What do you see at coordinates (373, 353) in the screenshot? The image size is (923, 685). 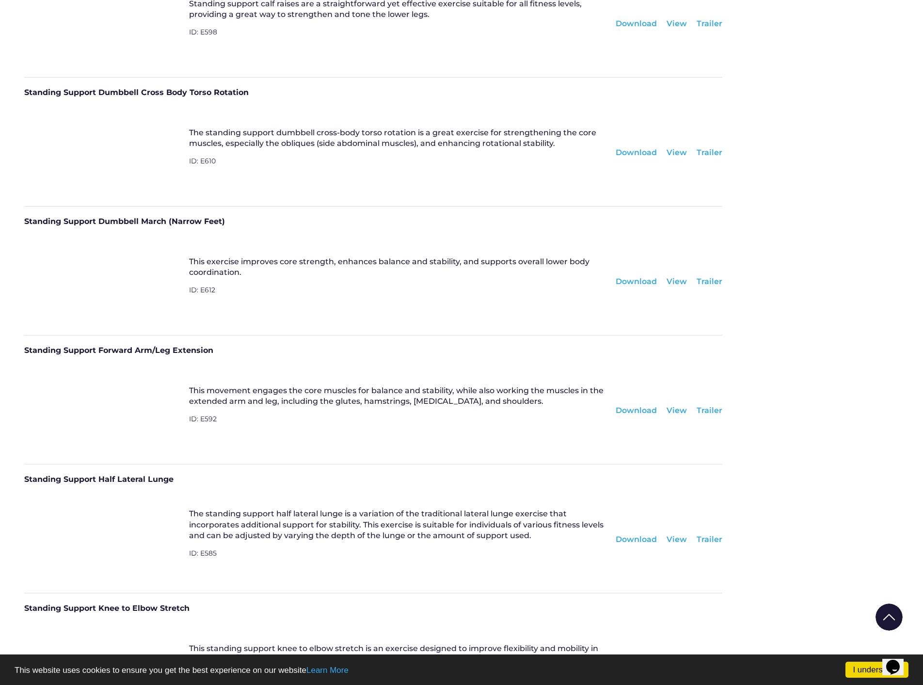 I see `div: Standing Support Forward Arm/Leg Extension` at bounding box center [373, 353].